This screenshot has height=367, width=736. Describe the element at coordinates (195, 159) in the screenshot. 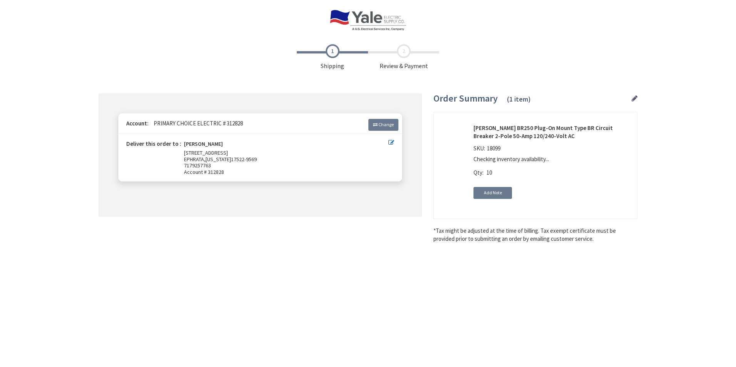

I see `span: EPHRATA,` at that location.